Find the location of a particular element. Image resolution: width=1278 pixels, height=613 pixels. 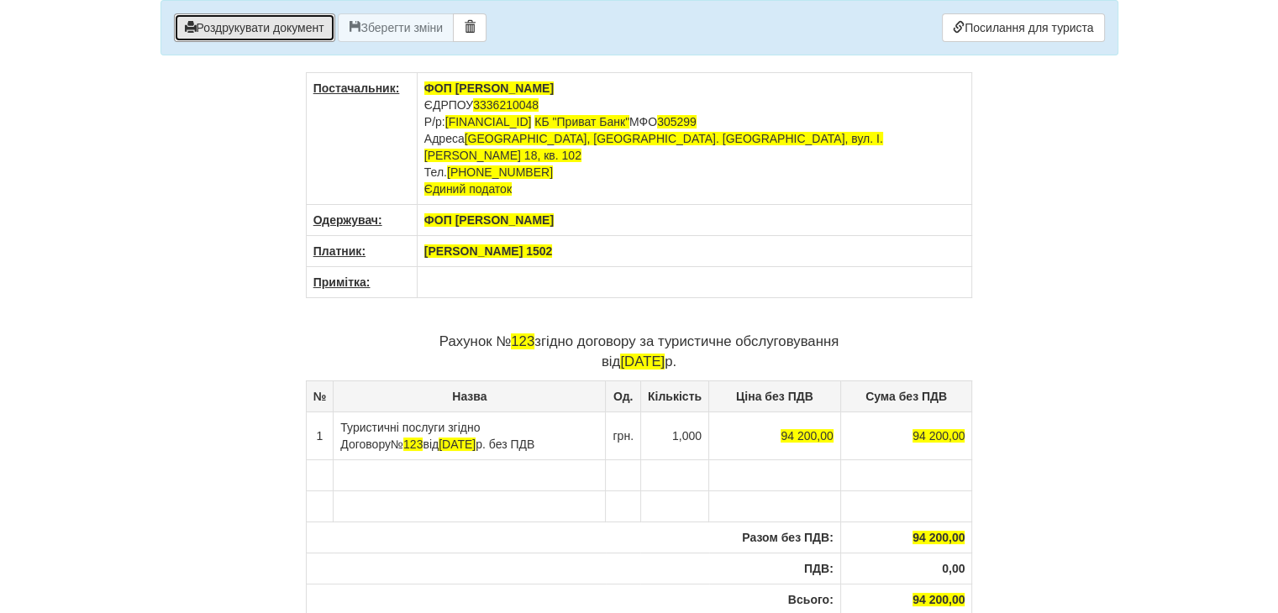

span: 3336210048 is located at coordinates (506, 105).